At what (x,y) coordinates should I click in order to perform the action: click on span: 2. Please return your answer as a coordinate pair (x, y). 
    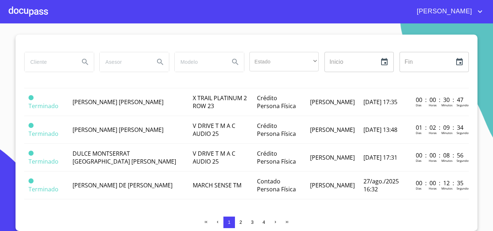
    Looking at the image, I should click on (240, 222).